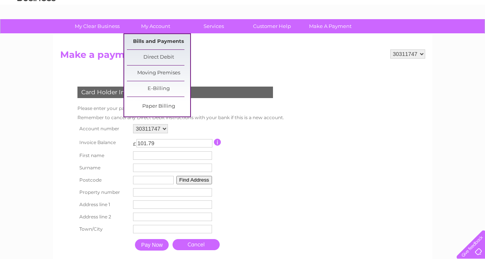  Describe the element at coordinates (104, 142) in the screenshot. I see `th: Invoice Balance` at that location.